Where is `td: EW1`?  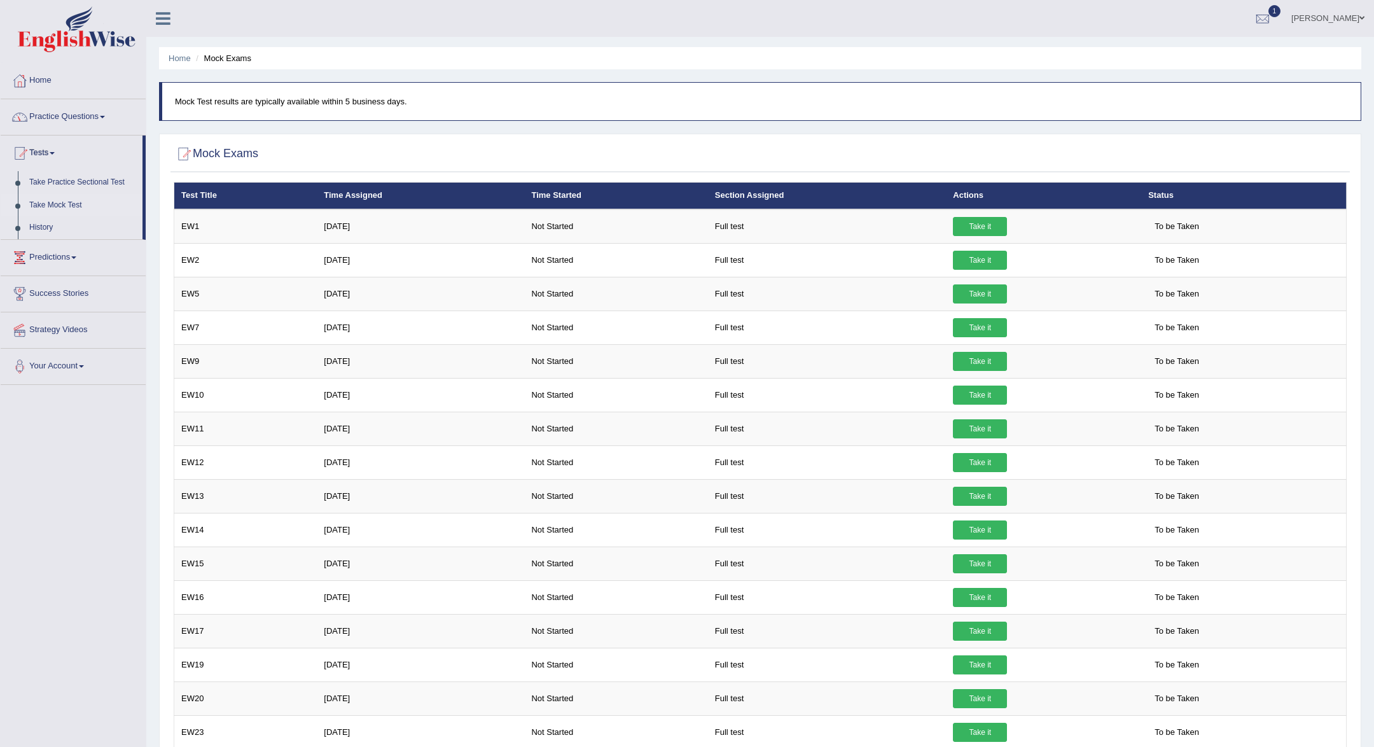 td: EW1 is located at coordinates (246, 226).